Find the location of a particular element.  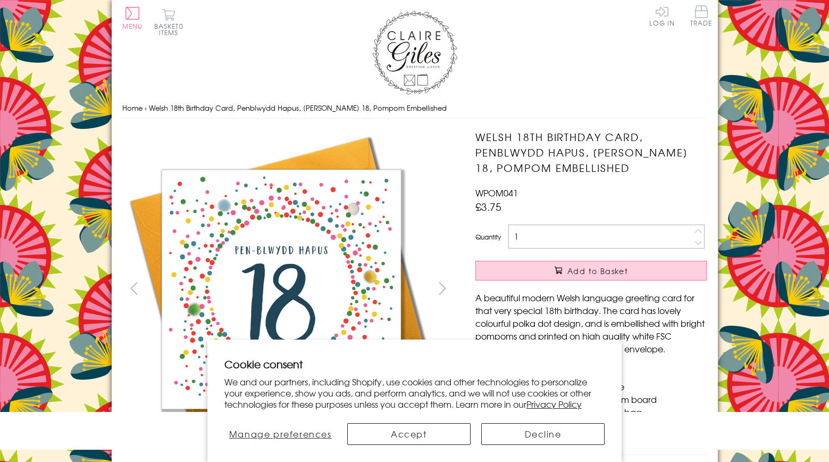

button: next is located at coordinates (442, 288).